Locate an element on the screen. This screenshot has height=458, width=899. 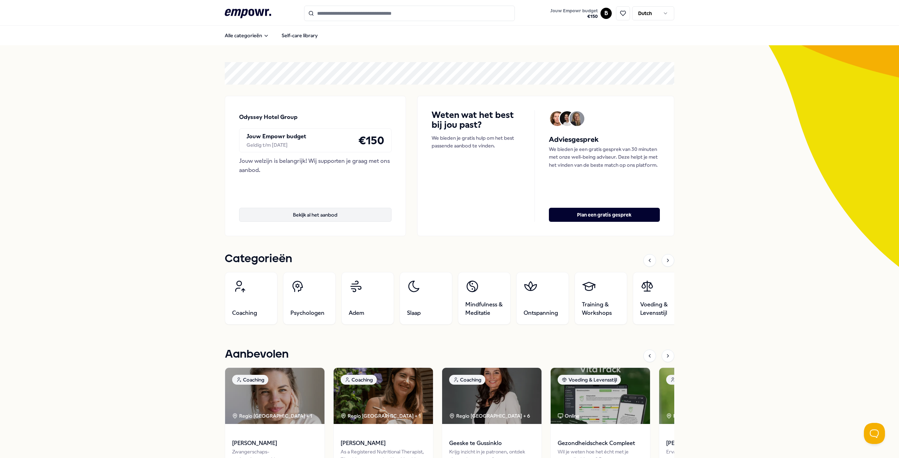
h1: Categorieën is located at coordinates (259, 259).